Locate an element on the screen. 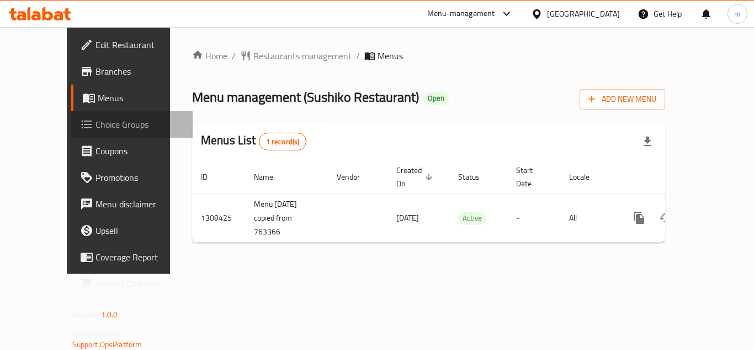 This screenshot has height=350, width=754. span: 1 record(s) is located at coordinates (283, 141).